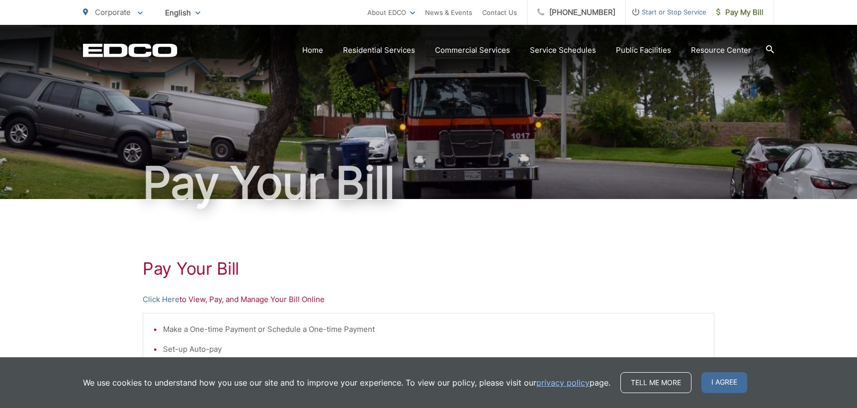 The width and height of the screenshot is (857, 408). I want to click on a: Service Schedules, so click(563, 50).